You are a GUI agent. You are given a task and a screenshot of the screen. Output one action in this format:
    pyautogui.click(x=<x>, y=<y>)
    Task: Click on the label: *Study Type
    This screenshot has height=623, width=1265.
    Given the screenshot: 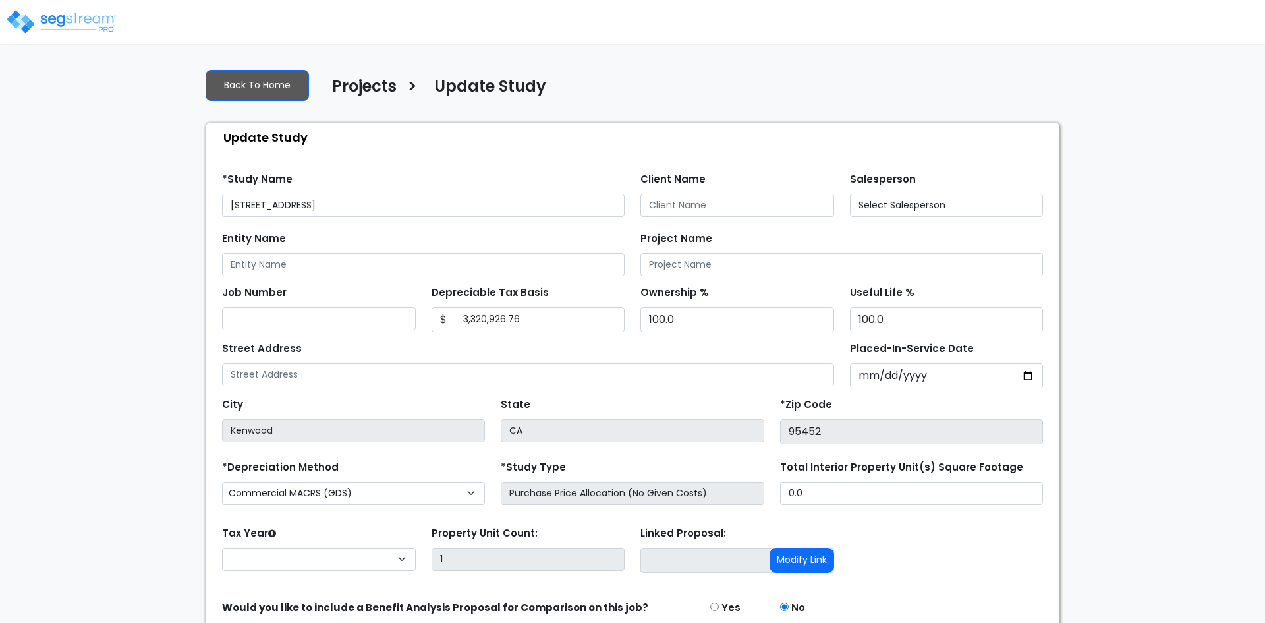 What is the action you would take?
    pyautogui.click(x=533, y=467)
    